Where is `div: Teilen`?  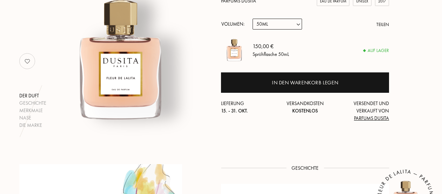
div: Teilen is located at coordinates (382, 25).